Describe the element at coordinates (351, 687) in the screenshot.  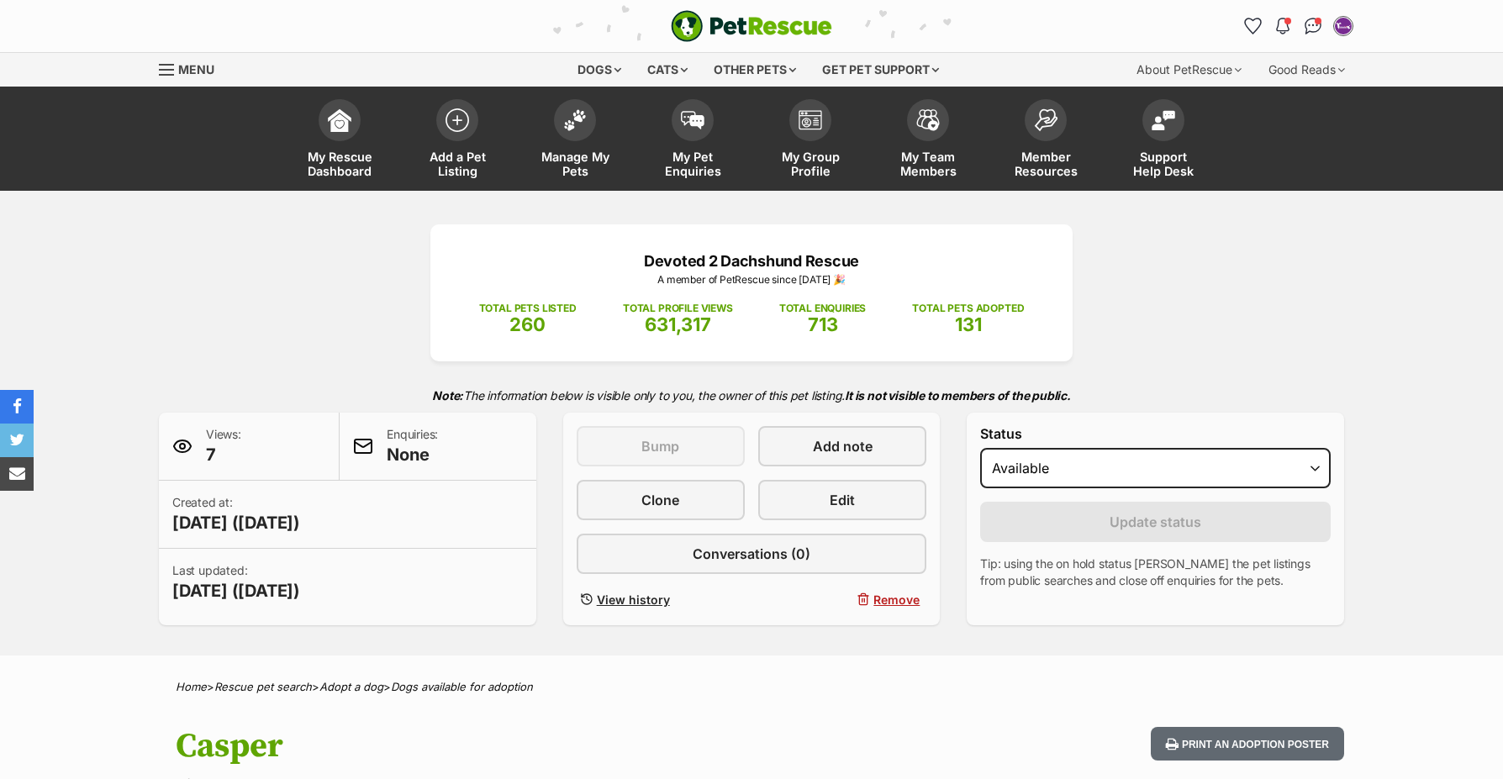
I see `a: Adopt a dog` at that location.